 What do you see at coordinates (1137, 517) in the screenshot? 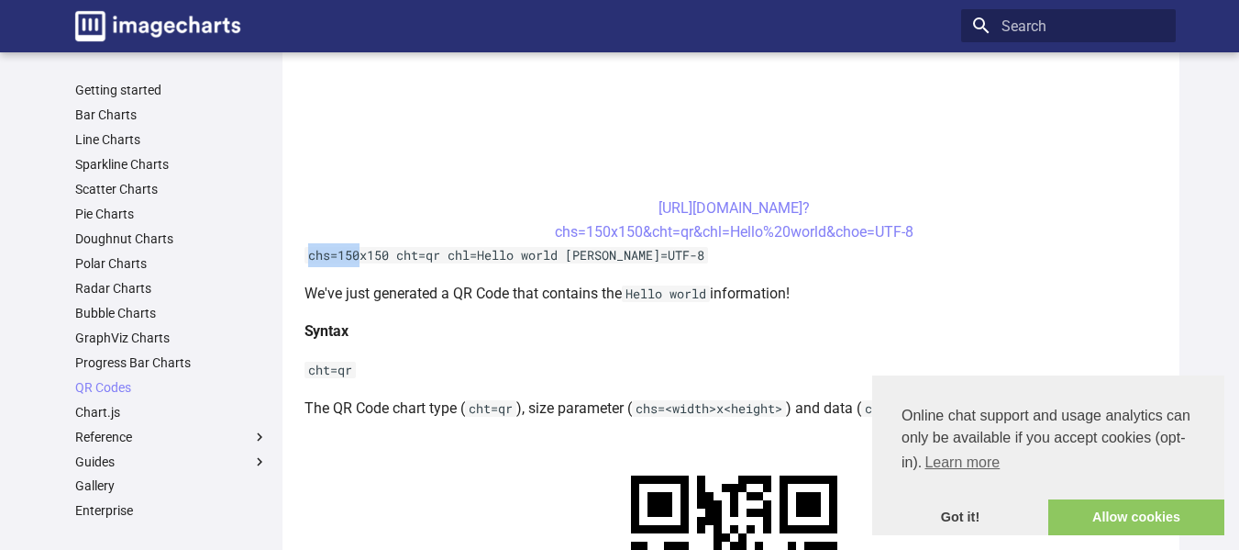
I see `a: allow cookies` at bounding box center [1137, 517].